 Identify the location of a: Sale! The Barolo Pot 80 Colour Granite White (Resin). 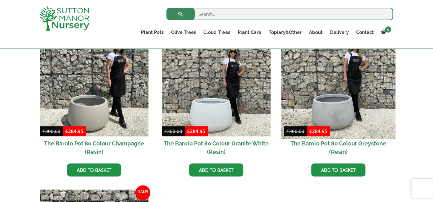
(216, 93).